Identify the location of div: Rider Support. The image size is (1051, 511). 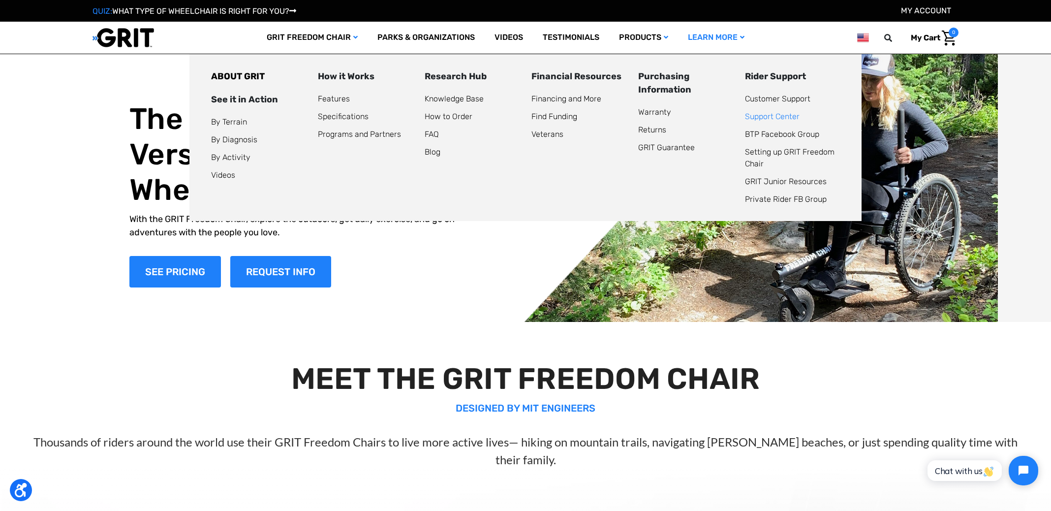
(792, 76).